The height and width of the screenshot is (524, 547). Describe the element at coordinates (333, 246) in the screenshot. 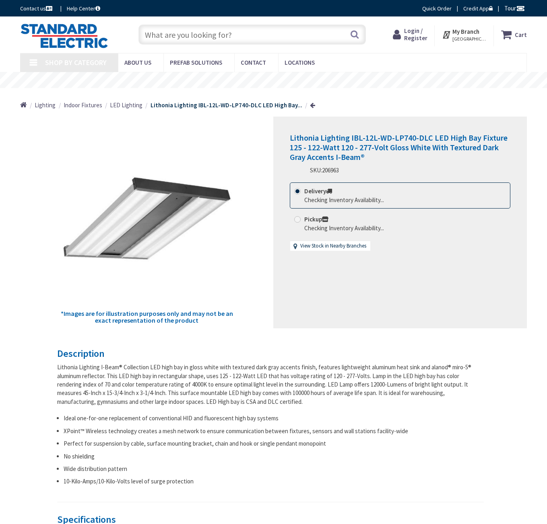

I see `a: View Stock in Nearby Branches` at that location.